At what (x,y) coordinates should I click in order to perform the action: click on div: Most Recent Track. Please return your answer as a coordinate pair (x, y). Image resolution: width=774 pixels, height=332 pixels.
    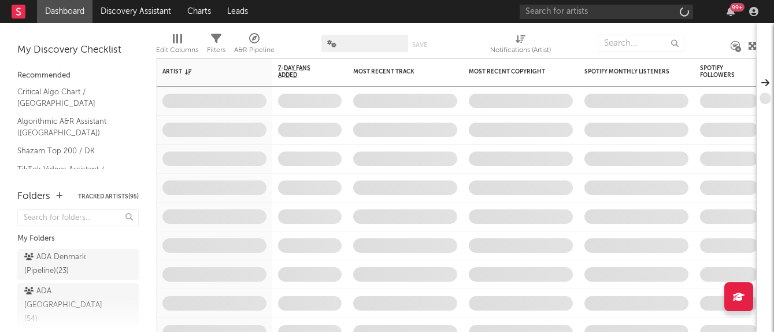
    Looking at the image, I should click on (397, 72).